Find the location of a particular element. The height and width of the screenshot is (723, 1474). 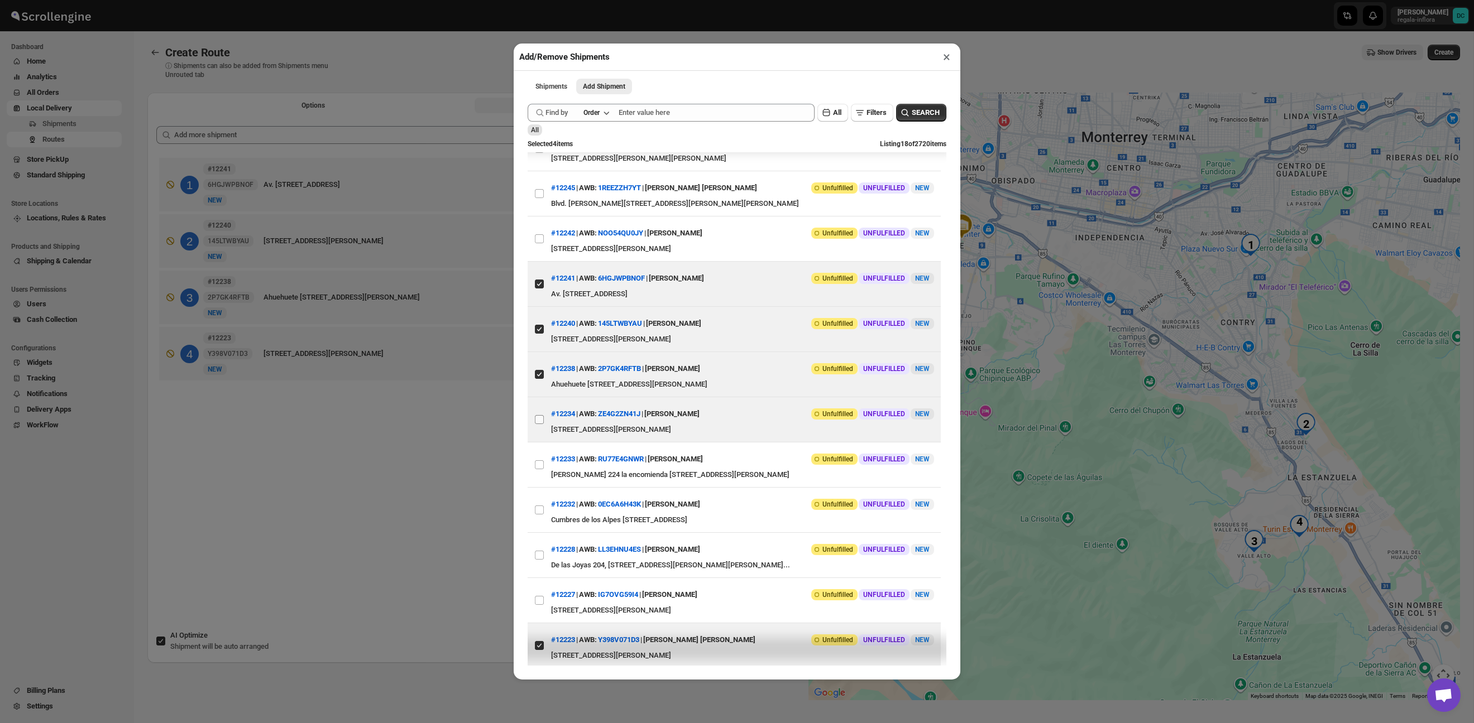

button: ZE4G2ZN41J is located at coordinates (619, 414).